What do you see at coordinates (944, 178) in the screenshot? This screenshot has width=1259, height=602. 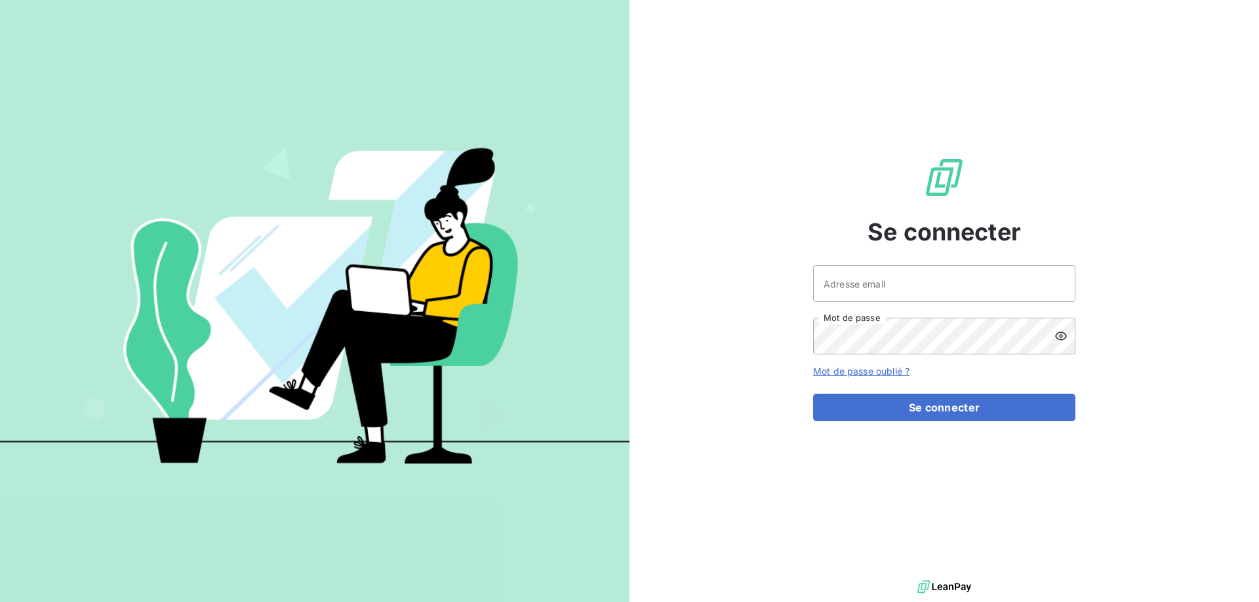 I see `img: Logo LeanPay` at bounding box center [944, 178].